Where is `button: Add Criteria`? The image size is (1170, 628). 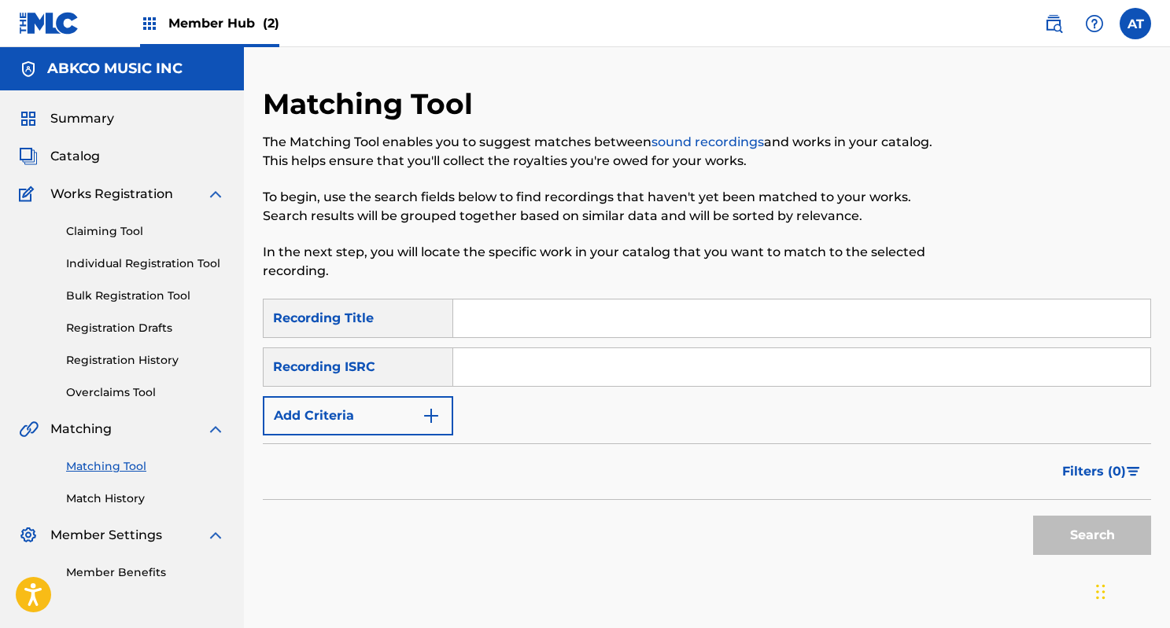 button: Add Criteria is located at coordinates (358, 416).